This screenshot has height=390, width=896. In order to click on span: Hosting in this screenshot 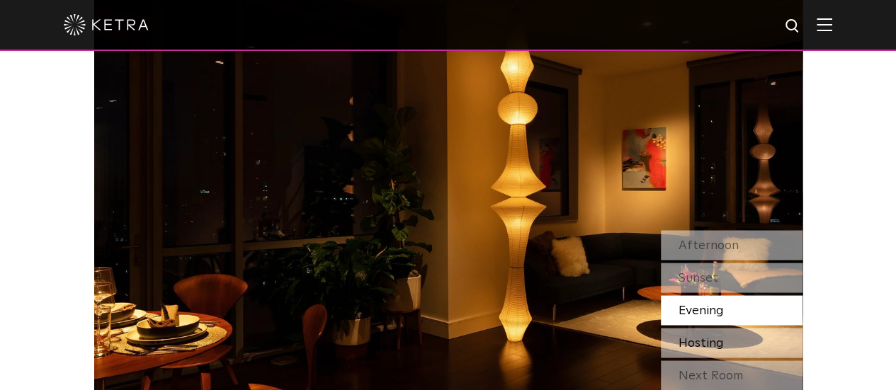, I will do `click(701, 343)`.